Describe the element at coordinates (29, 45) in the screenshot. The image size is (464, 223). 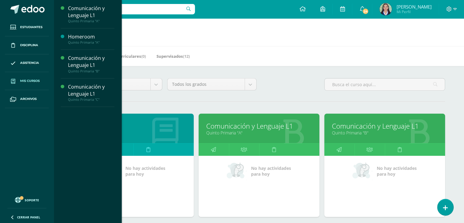
I see `span: Disciplina` at that location.